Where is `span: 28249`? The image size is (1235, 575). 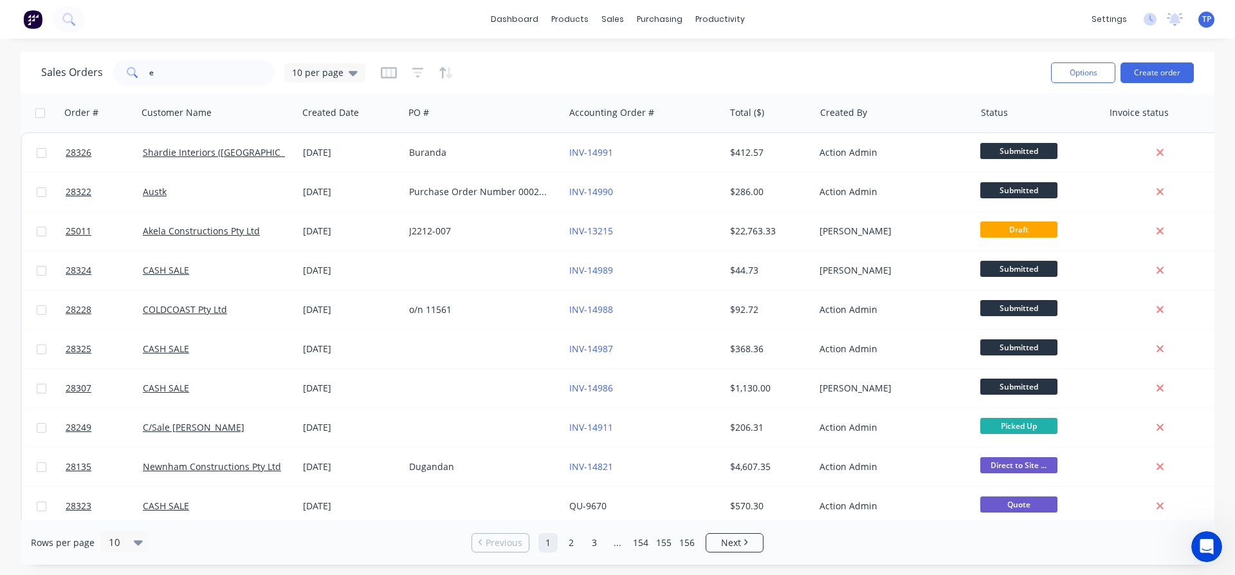
span: 28249 is located at coordinates (79, 427).